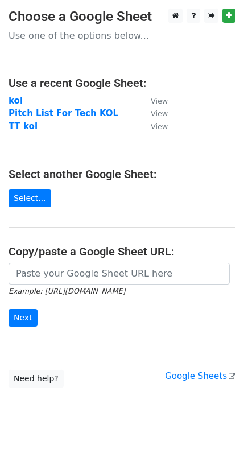  Describe the element at coordinates (119, 274) in the screenshot. I see `input: Paste your Google Sheet URL here` at that location.